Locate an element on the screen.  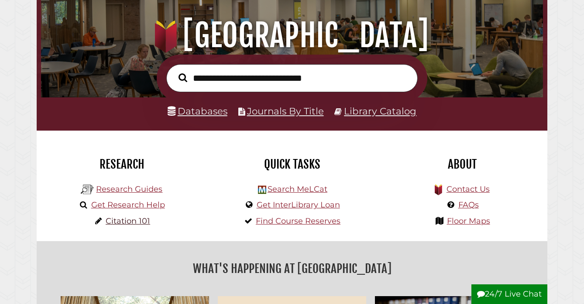
a: Journals By Title is located at coordinates (285, 111).